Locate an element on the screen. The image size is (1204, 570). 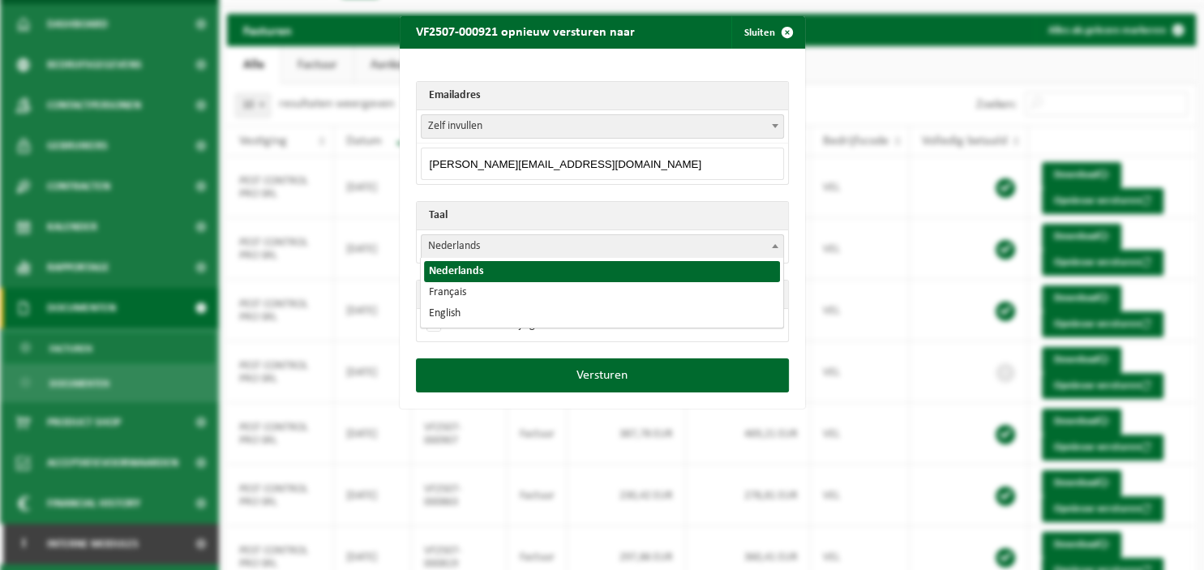
th: Taal is located at coordinates (602, 216).